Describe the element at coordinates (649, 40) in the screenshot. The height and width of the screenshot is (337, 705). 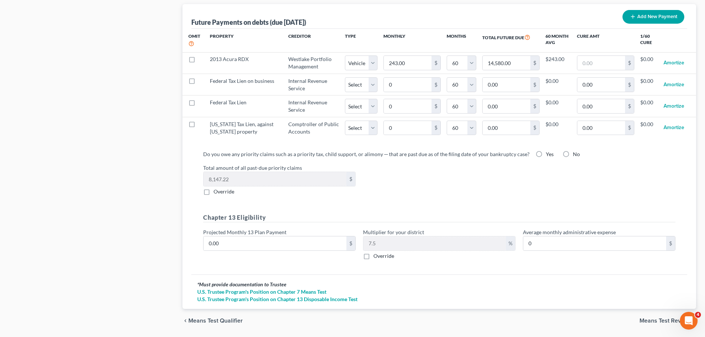
I see `th: 1/60 Cure` at that location.